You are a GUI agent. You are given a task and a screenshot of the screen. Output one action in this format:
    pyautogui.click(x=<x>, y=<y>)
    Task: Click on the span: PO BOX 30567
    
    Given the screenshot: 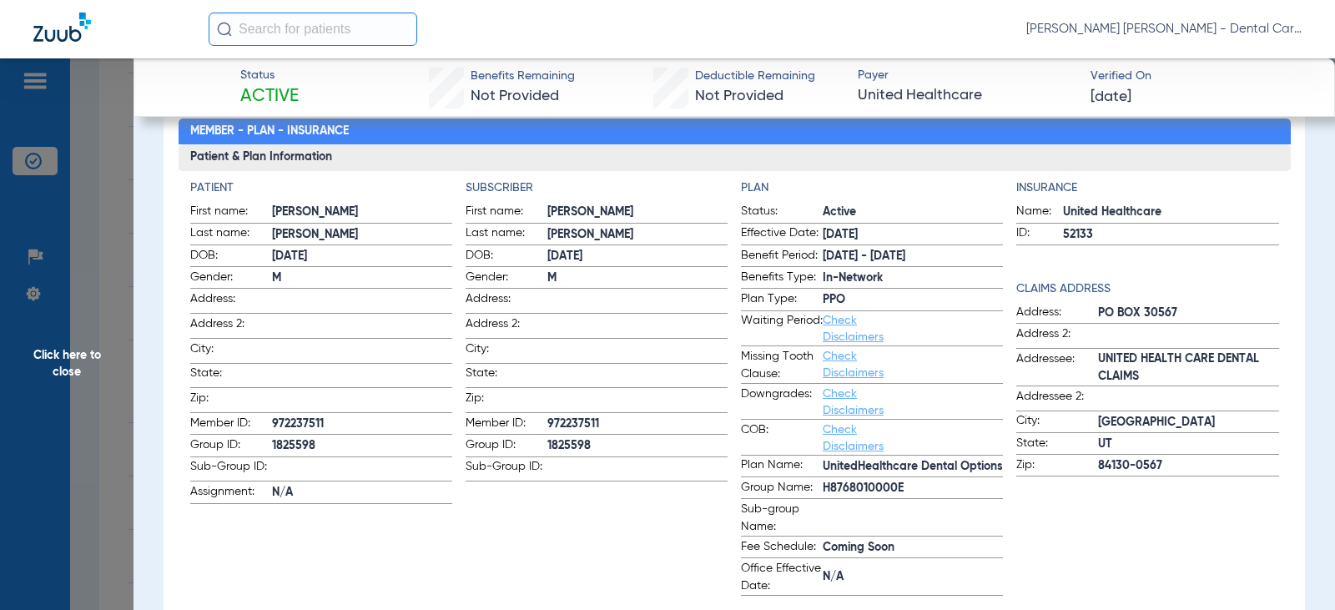 What is the action you would take?
    pyautogui.click(x=1188, y=313)
    